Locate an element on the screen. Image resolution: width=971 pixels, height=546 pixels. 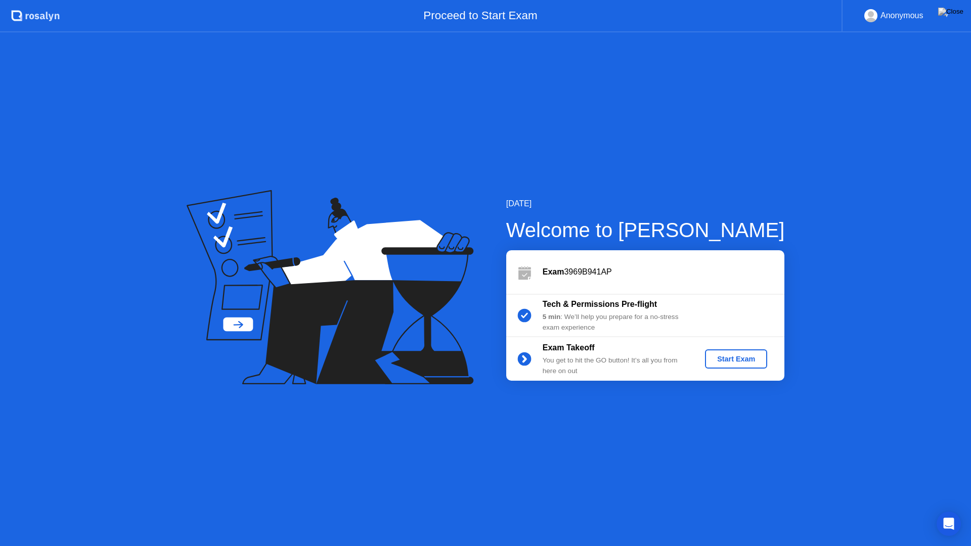
div: Open Intercom Messenger is located at coordinates (949, 524).